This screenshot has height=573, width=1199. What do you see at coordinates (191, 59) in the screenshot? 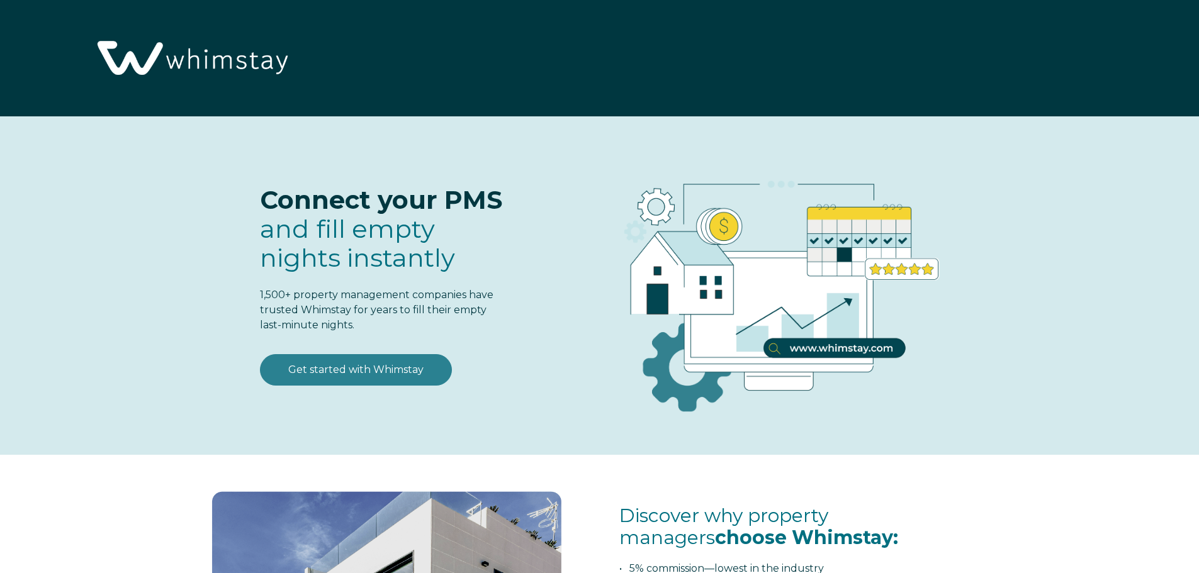
I see `img: Whimstay Logo-02 1` at bounding box center [191, 59].